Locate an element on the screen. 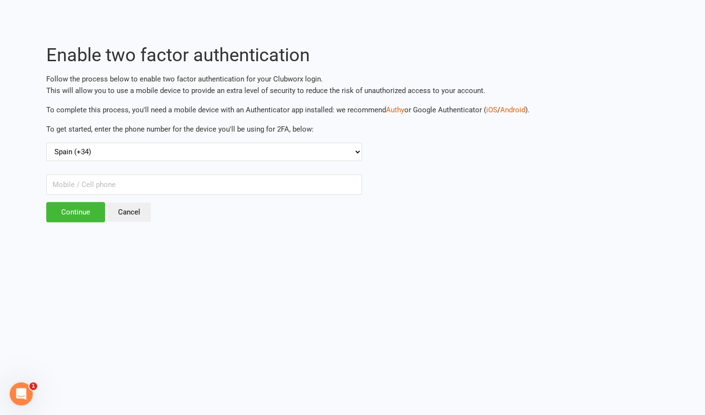 The image size is (705, 415). input: Continue is located at coordinates (76, 212).